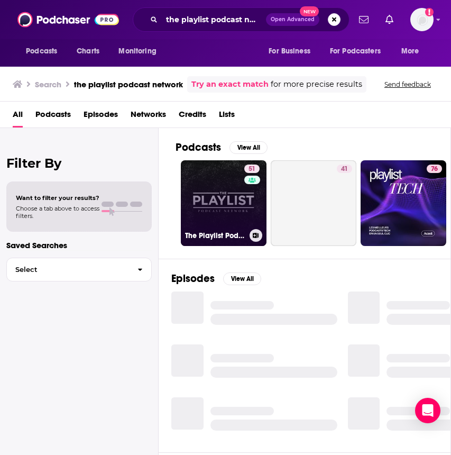  Describe the element at coordinates (214, 20) in the screenshot. I see `input: Search podcasts, credits, & more...` at that location.